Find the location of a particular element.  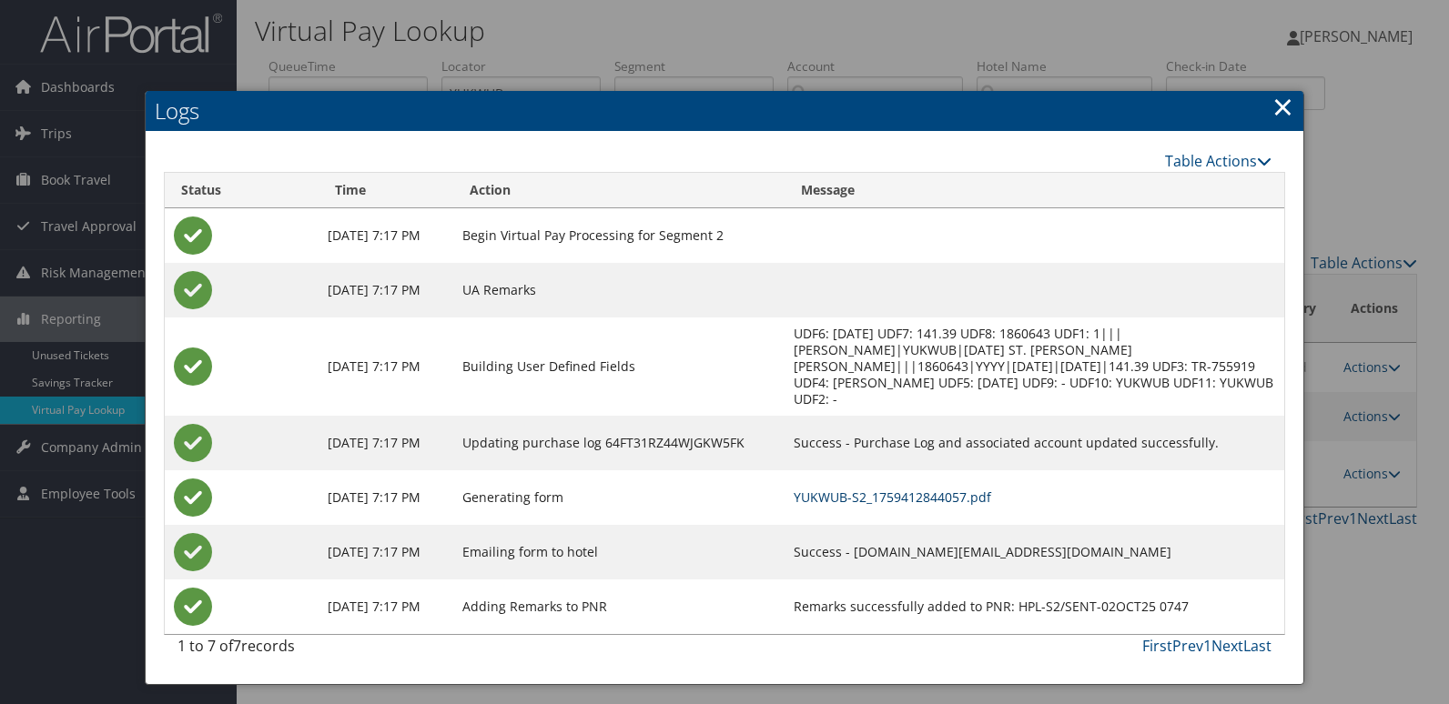

th: Time: activate to sort column ascending is located at coordinates (386, 190).